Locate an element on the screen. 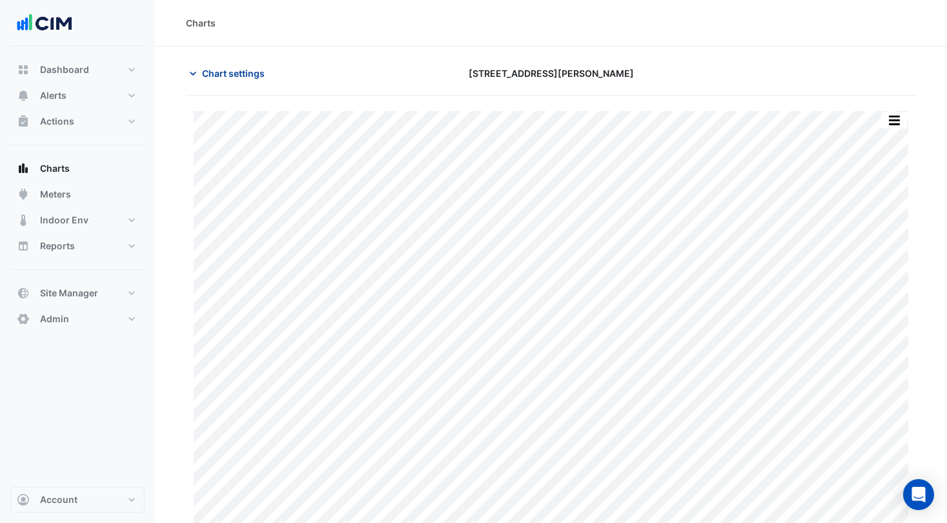 The width and height of the screenshot is (947, 523). span: Chart settings is located at coordinates (233, 73).